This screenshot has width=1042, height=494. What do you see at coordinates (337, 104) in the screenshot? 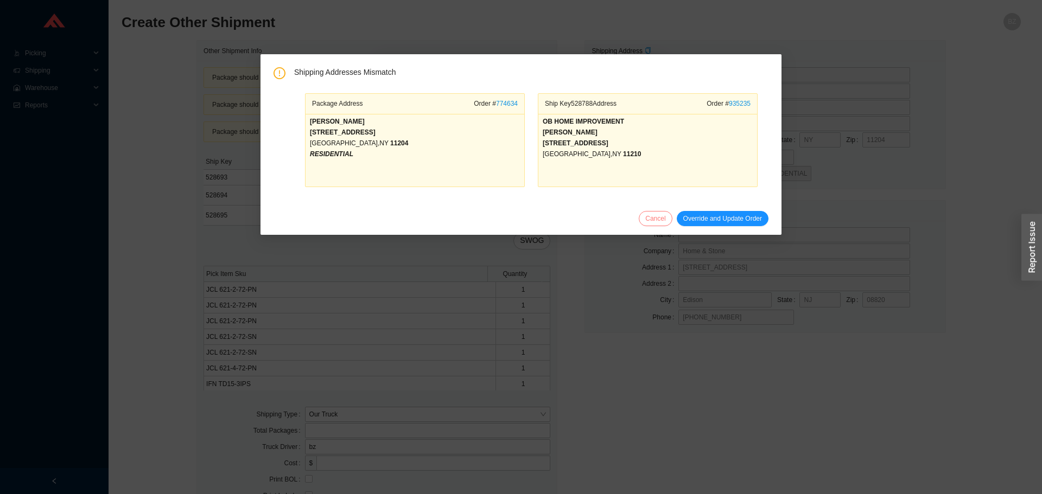
I see `div: Package Address` at bounding box center [337, 104].